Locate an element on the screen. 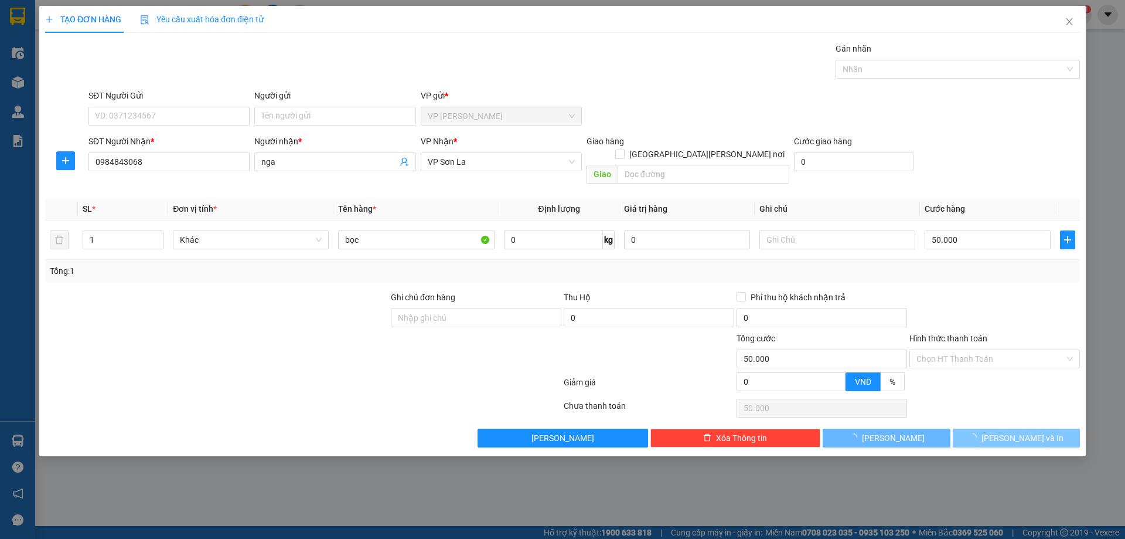 The height and width of the screenshot is (539, 1125). input: 0 is located at coordinates (687, 240).